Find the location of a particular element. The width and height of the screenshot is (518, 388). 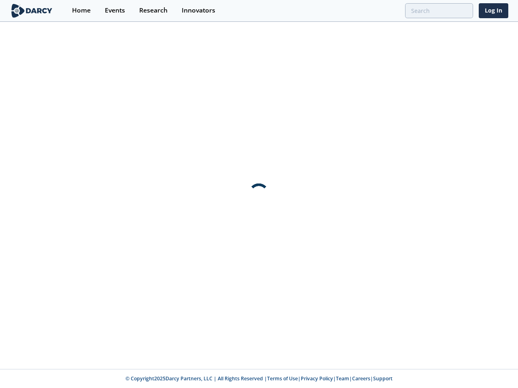

div: Research is located at coordinates (153, 11).